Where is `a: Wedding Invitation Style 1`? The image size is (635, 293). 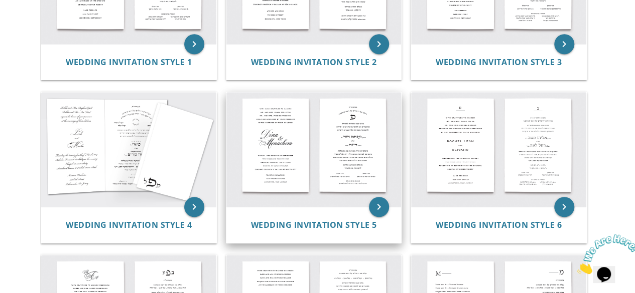
a: Wedding Invitation Style 1 is located at coordinates (128, 62).